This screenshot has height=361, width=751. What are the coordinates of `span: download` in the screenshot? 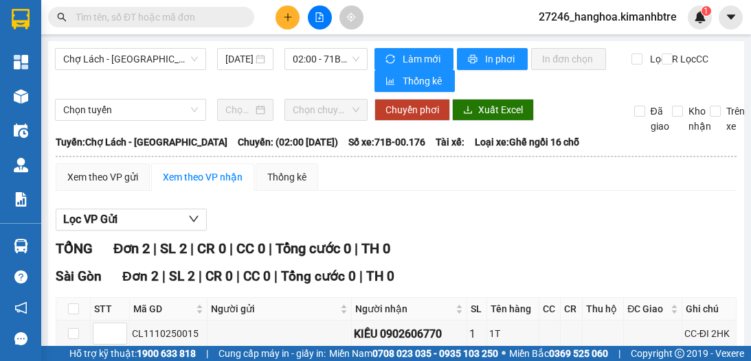 It's located at (468, 111).